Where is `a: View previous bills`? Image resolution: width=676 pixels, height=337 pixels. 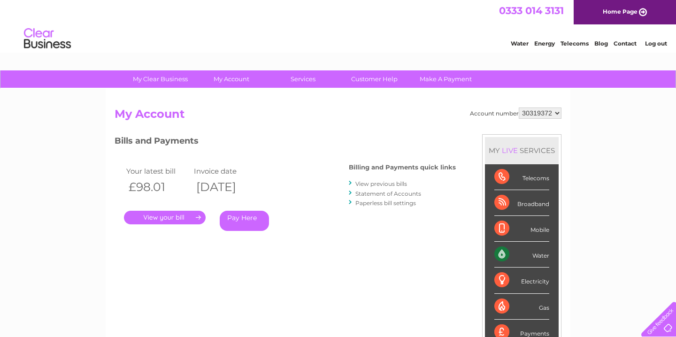 a: View previous bills is located at coordinates (381, 184).